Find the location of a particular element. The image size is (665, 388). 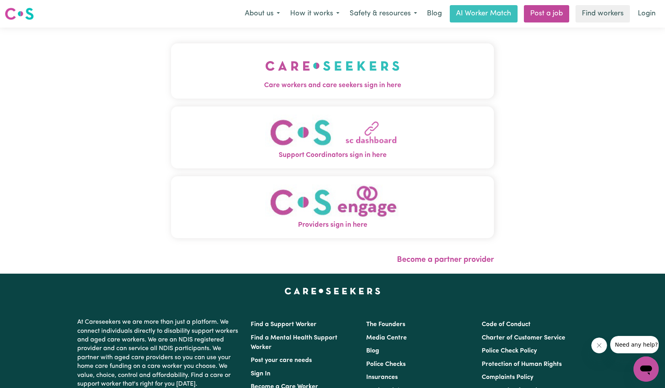

a: Post your care needs is located at coordinates (281, 361).